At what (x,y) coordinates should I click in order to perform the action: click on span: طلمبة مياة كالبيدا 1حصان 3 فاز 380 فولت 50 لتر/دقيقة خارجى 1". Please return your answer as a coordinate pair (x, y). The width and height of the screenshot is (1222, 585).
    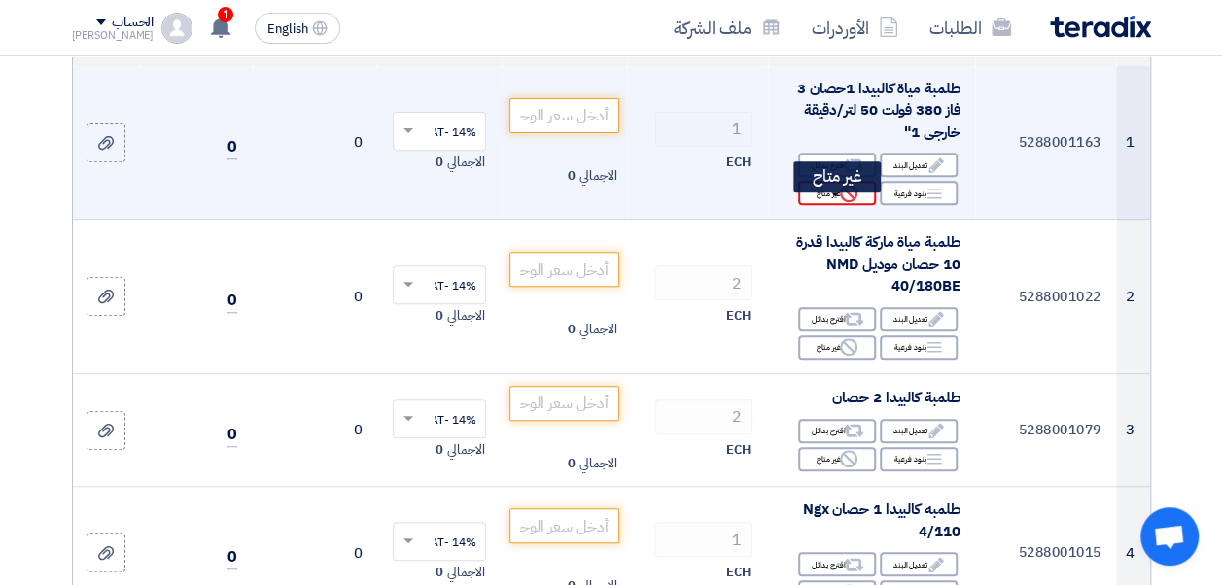
    Looking at the image, I should click on (878, 110).